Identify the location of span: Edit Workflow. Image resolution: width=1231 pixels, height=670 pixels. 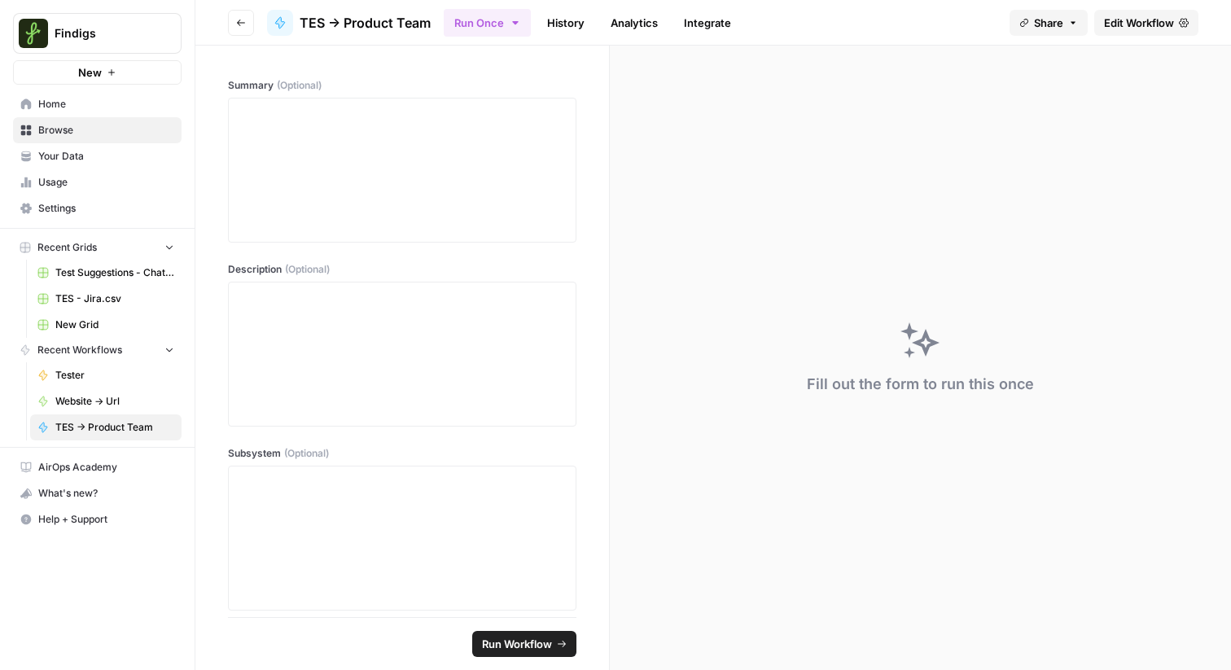
(1139, 23).